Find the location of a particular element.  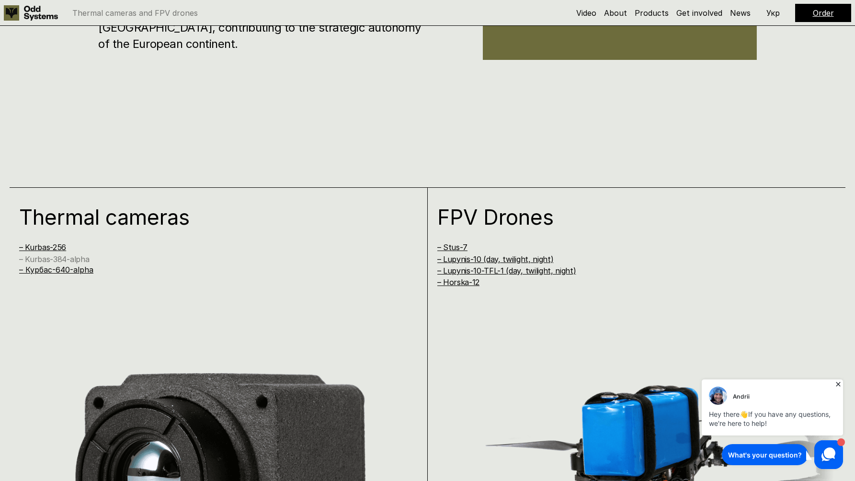

a: – Kurbas-384-alpha is located at coordinates (54, 259).